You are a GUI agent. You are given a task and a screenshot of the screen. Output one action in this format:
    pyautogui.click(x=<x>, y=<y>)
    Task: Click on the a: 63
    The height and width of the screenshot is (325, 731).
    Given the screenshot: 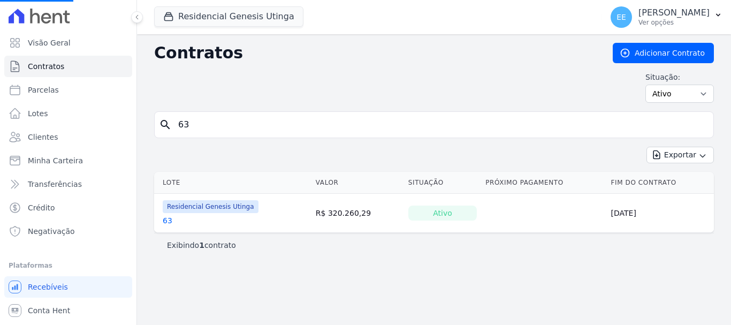 What is the action you would take?
    pyautogui.click(x=168, y=221)
    